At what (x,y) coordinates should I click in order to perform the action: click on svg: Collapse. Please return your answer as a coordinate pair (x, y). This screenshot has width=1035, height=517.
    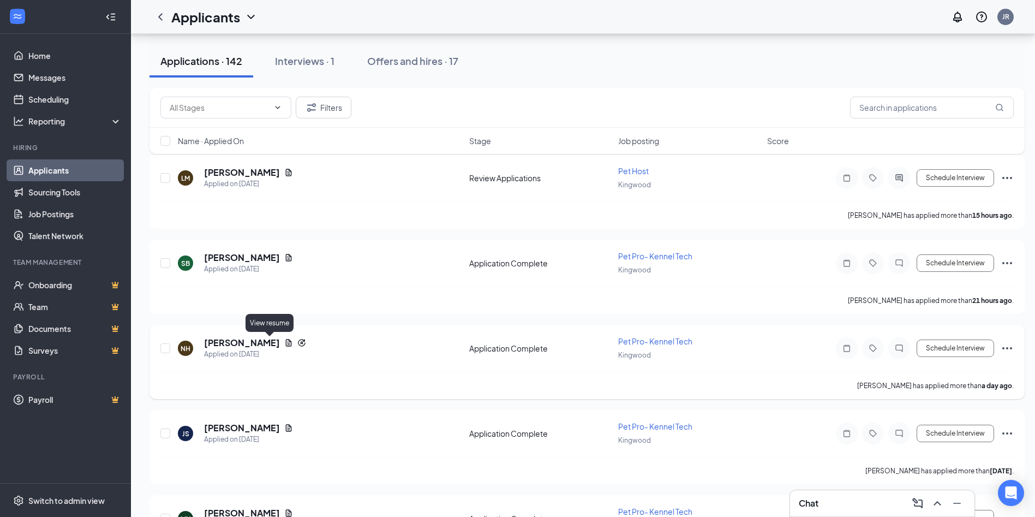
    Looking at the image, I should click on (111, 17).